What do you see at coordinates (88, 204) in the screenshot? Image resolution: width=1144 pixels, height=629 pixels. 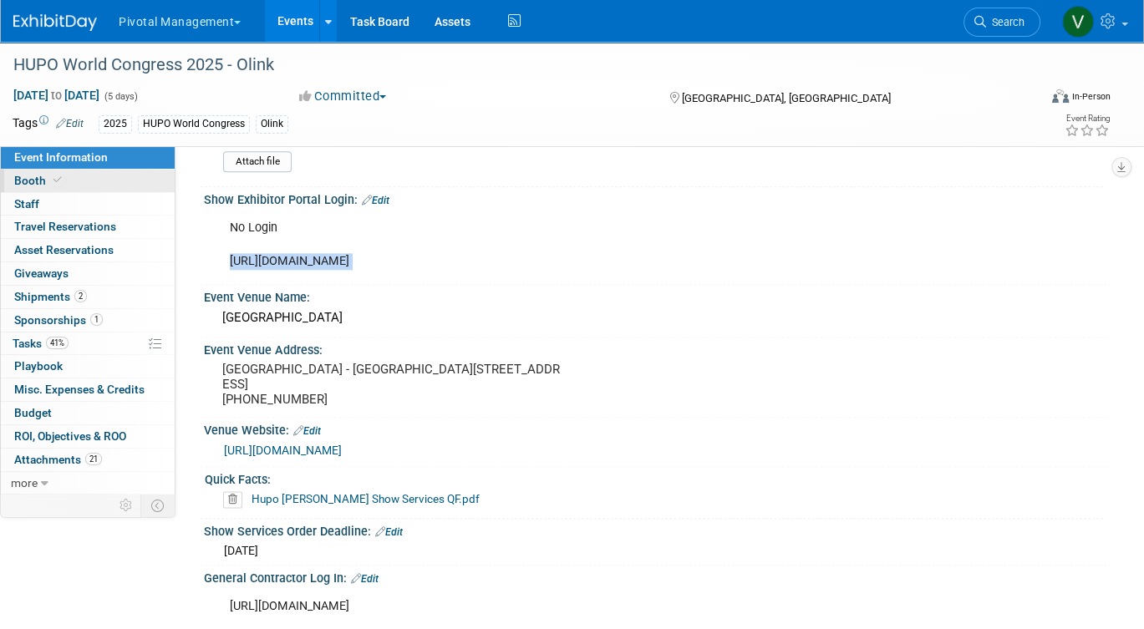 I see `a: Staff` at bounding box center [88, 204].